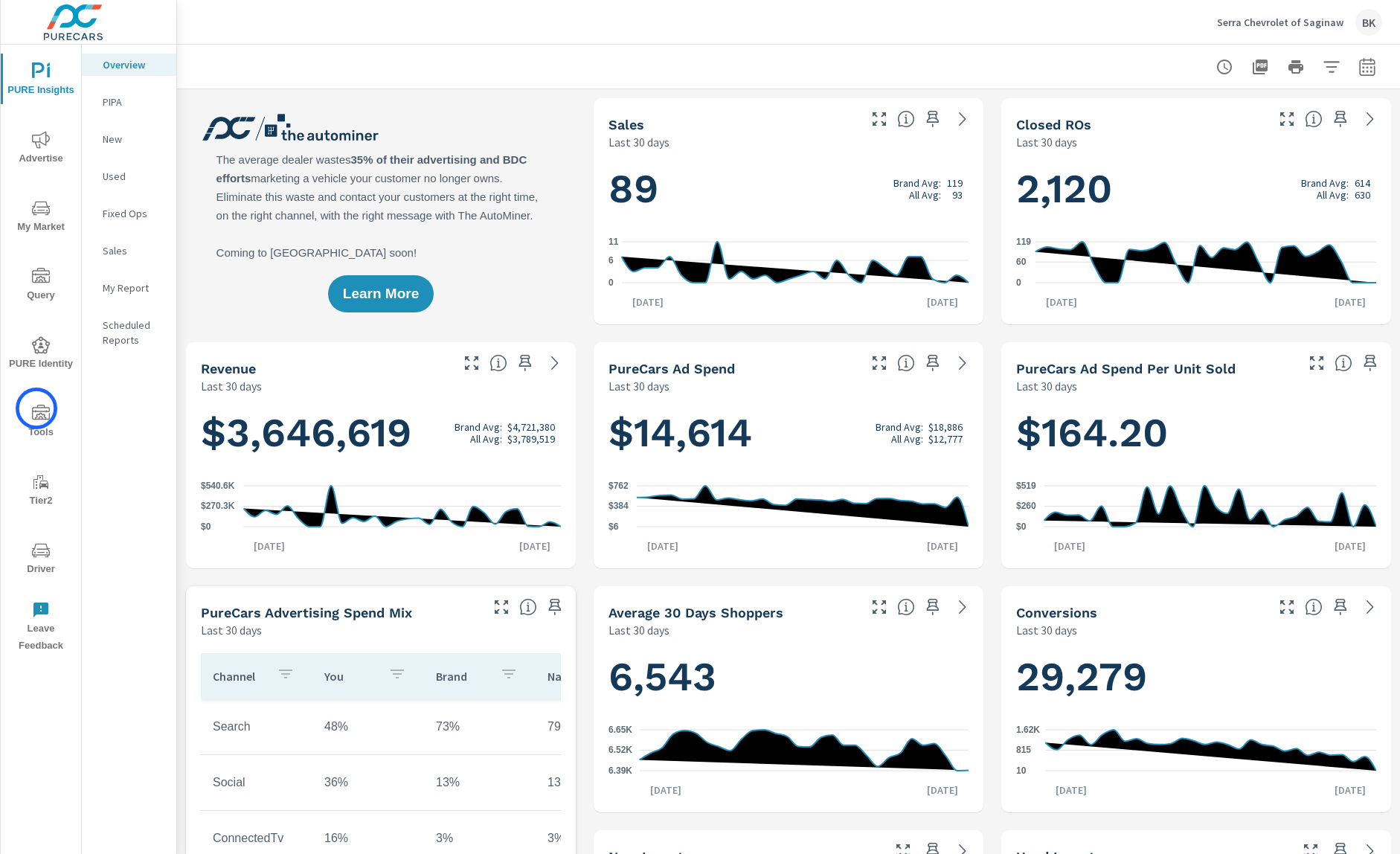 The width and height of the screenshot is (1400, 854). Describe the element at coordinates (1019, 283) in the screenshot. I see `text: 0` at that location.